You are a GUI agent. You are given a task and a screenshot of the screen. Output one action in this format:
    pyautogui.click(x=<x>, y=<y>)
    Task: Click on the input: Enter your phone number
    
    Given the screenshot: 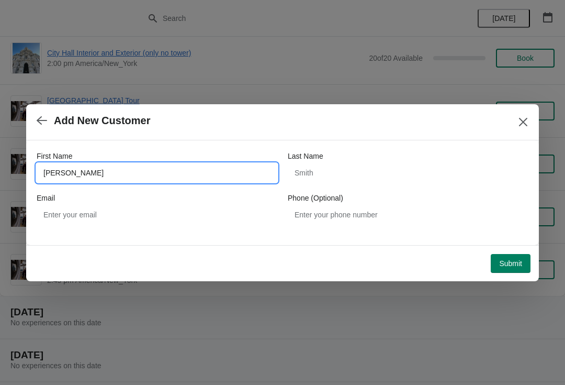 What is the action you would take?
    pyautogui.click(x=408, y=215)
    